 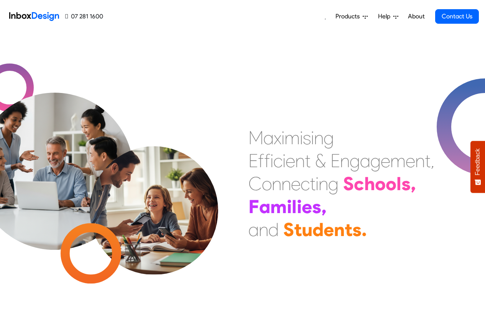 I want to click on a: Help, so click(x=388, y=16).